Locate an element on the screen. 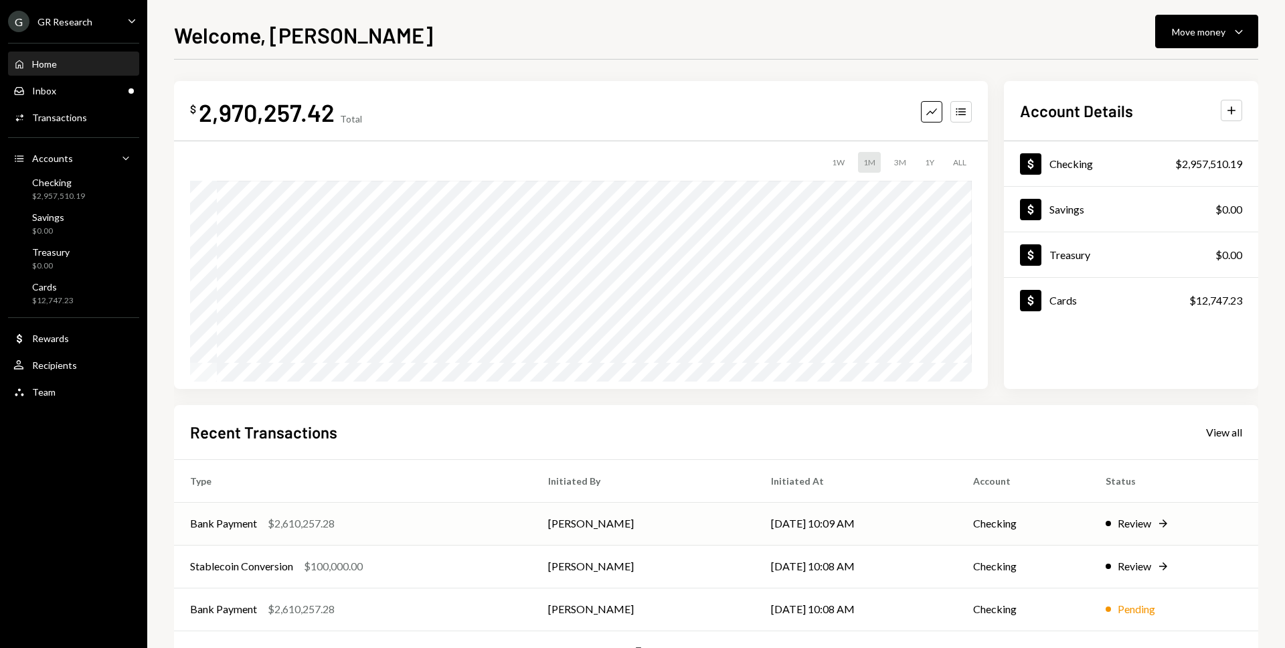 The width and height of the screenshot is (1285, 648). div: Recipients is located at coordinates (54, 365).